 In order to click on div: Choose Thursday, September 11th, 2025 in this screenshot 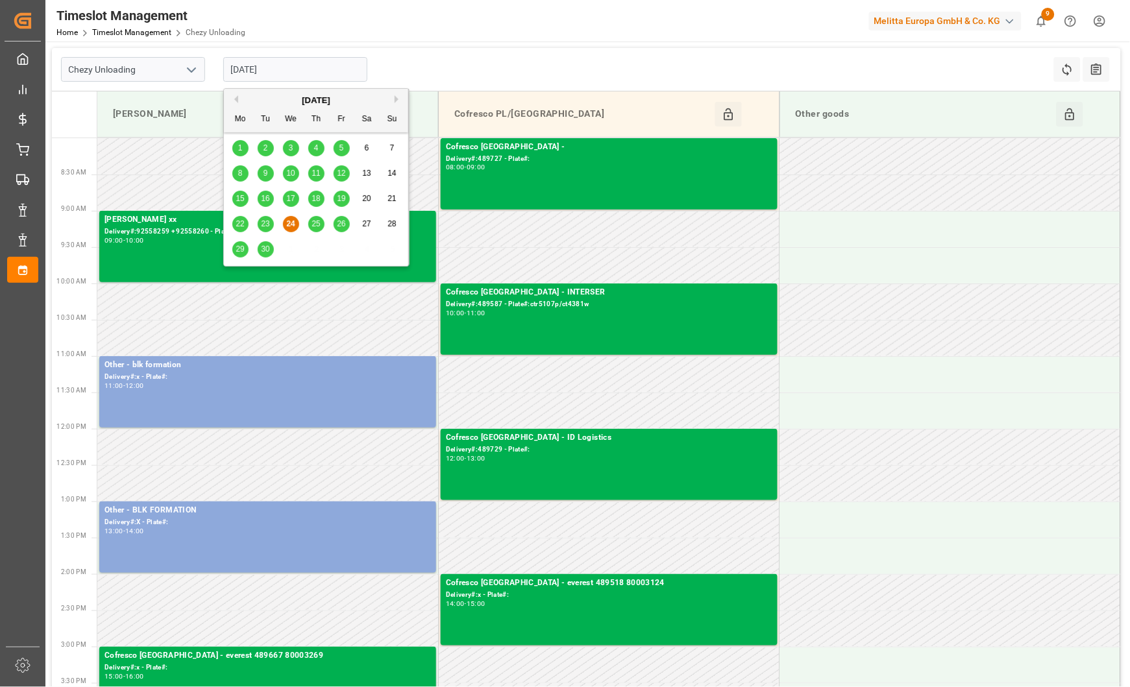, I will do `click(316, 173)`.